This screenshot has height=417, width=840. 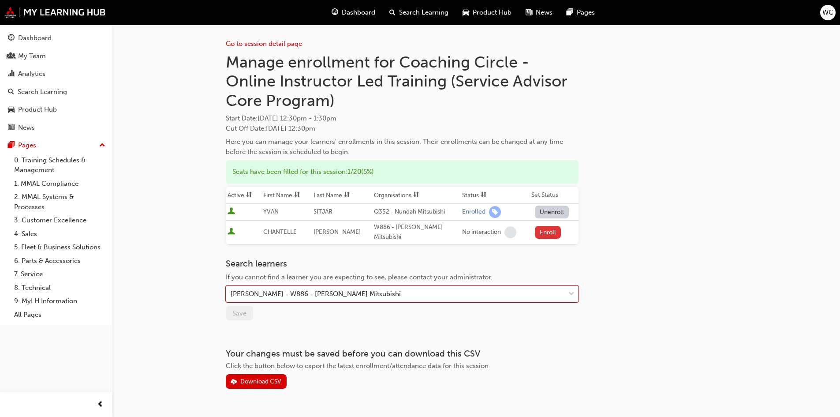 What do you see at coordinates (487, 12) in the screenshot?
I see `a: car-iconProduct Hub` at bounding box center [487, 12].